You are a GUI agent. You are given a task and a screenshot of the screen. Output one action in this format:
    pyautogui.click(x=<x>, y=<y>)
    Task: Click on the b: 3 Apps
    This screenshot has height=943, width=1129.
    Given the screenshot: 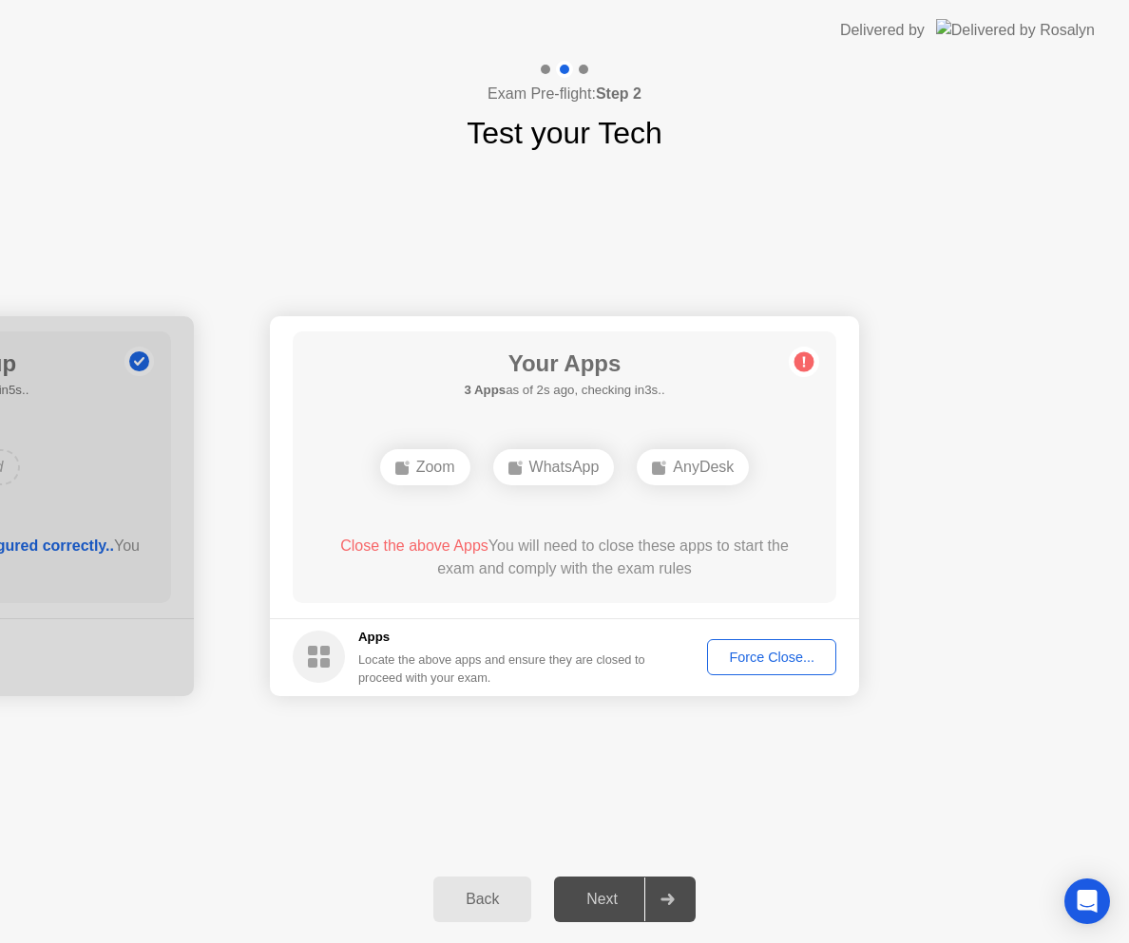 What is the action you would take?
    pyautogui.click(x=485, y=390)
    